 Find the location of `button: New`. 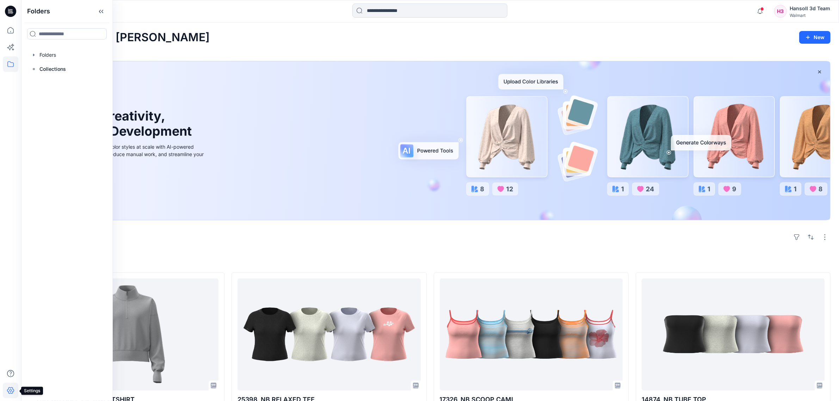

button: New is located at coordinates (814, 37).